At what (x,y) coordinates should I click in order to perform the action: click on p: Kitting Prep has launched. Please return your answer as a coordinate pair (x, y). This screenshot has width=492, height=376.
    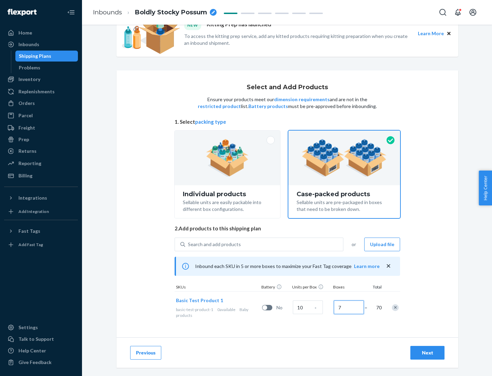
    Looking at the image, I should click on (239, 25).